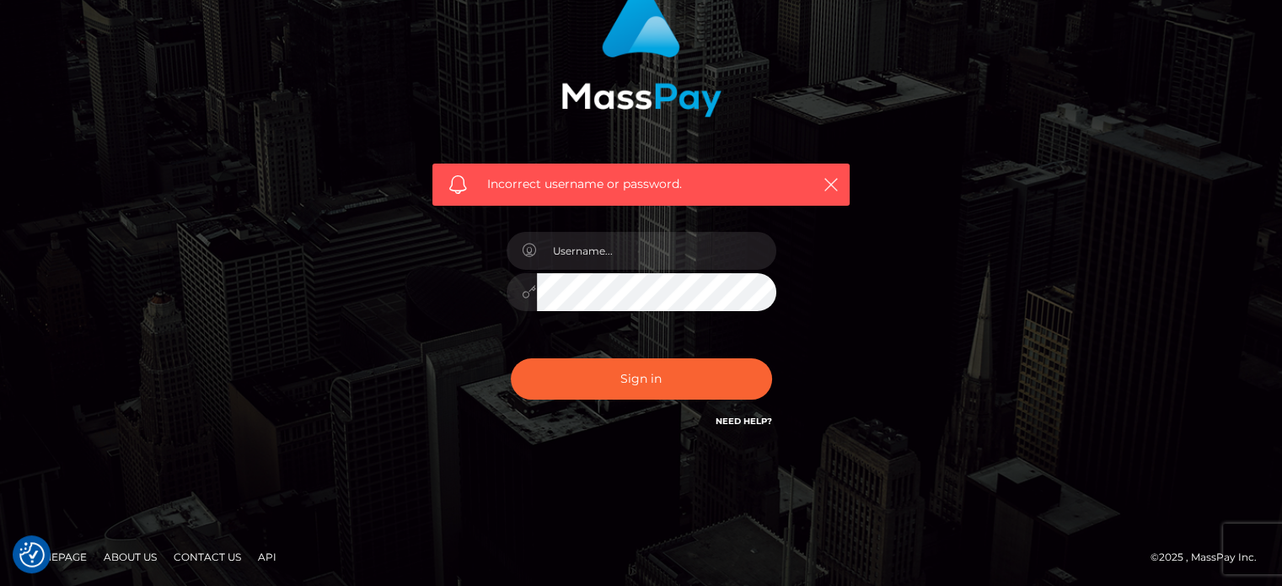  Describe the element at coordinates (642, 379) in the screenshot. I see `button: Sign in` at that location.